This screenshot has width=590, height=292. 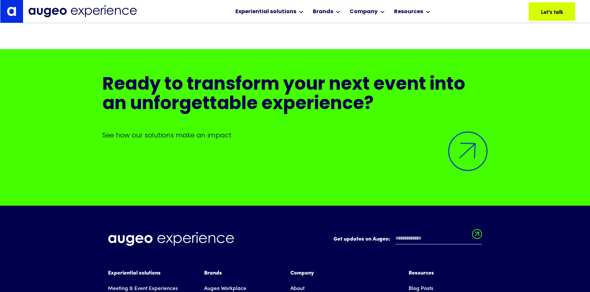 I want to click on h2: Ready to transform your next event into an unforgettable experience?, so click(x=295, y=95).